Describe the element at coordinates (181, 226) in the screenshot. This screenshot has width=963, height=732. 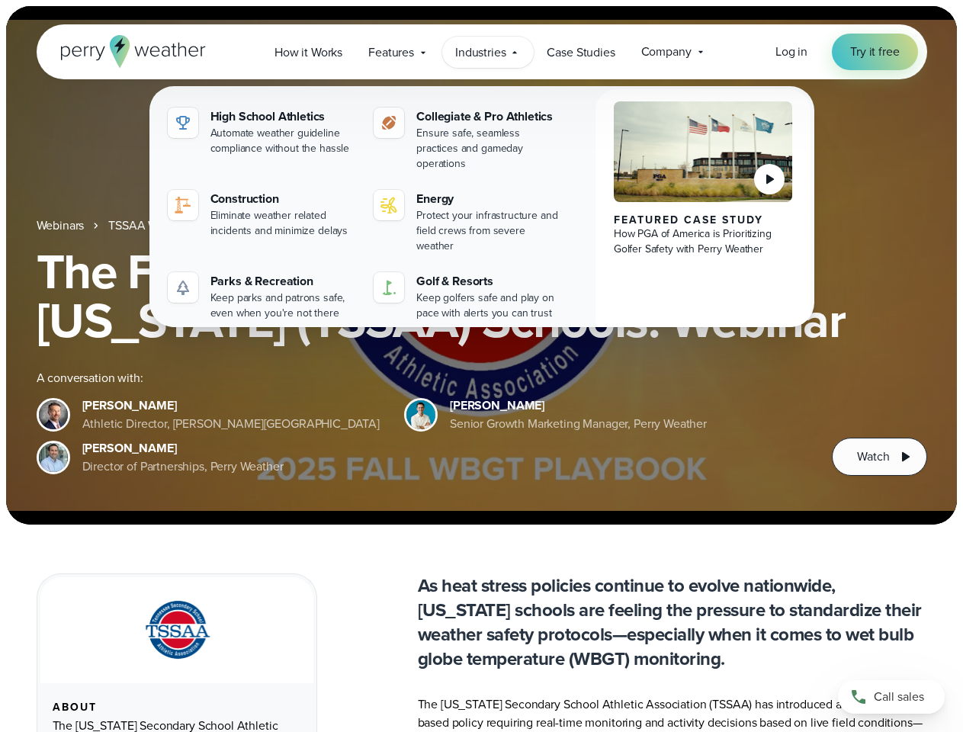
I see `a: TSSAA WBGT Fall Playbook` at that location.